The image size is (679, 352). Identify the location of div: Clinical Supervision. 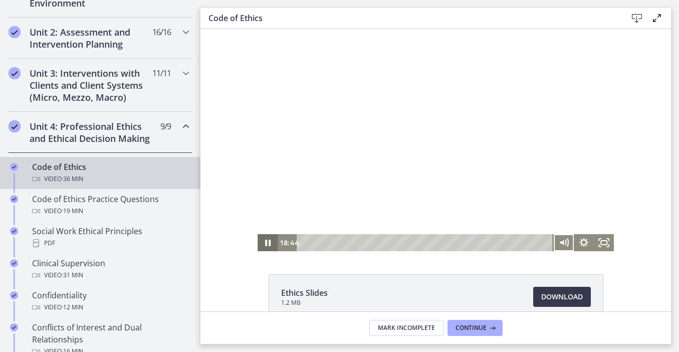
(110, 269).